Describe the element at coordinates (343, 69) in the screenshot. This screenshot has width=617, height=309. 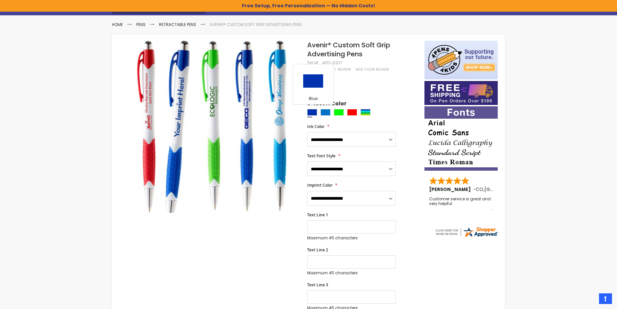
I see `a: 1 Review` at that location.